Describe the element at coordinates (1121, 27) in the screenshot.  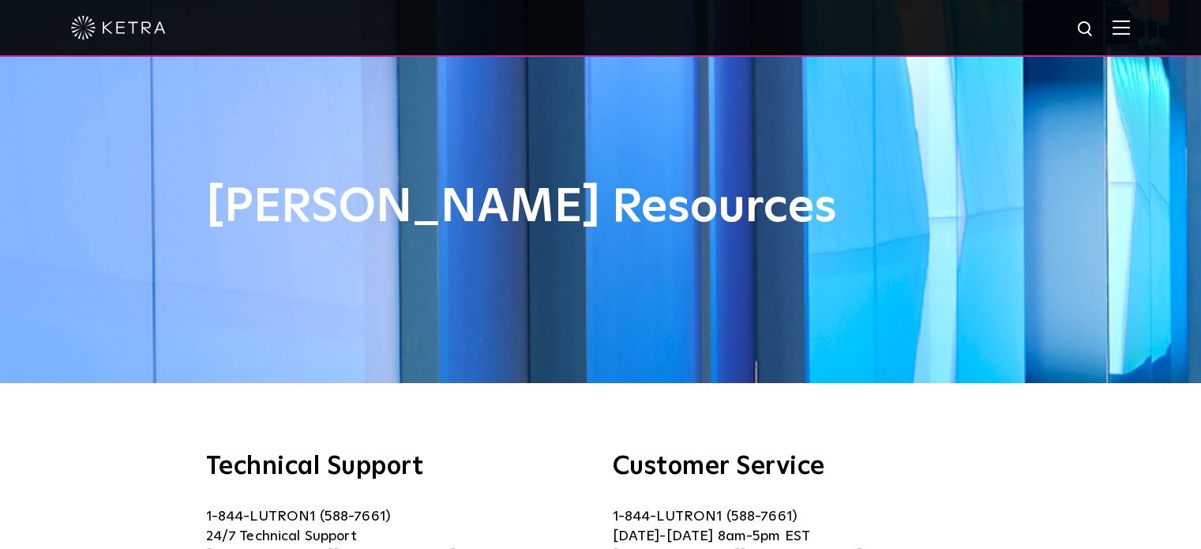
I see `img: Hamburger%20Nav.svg` at that location.